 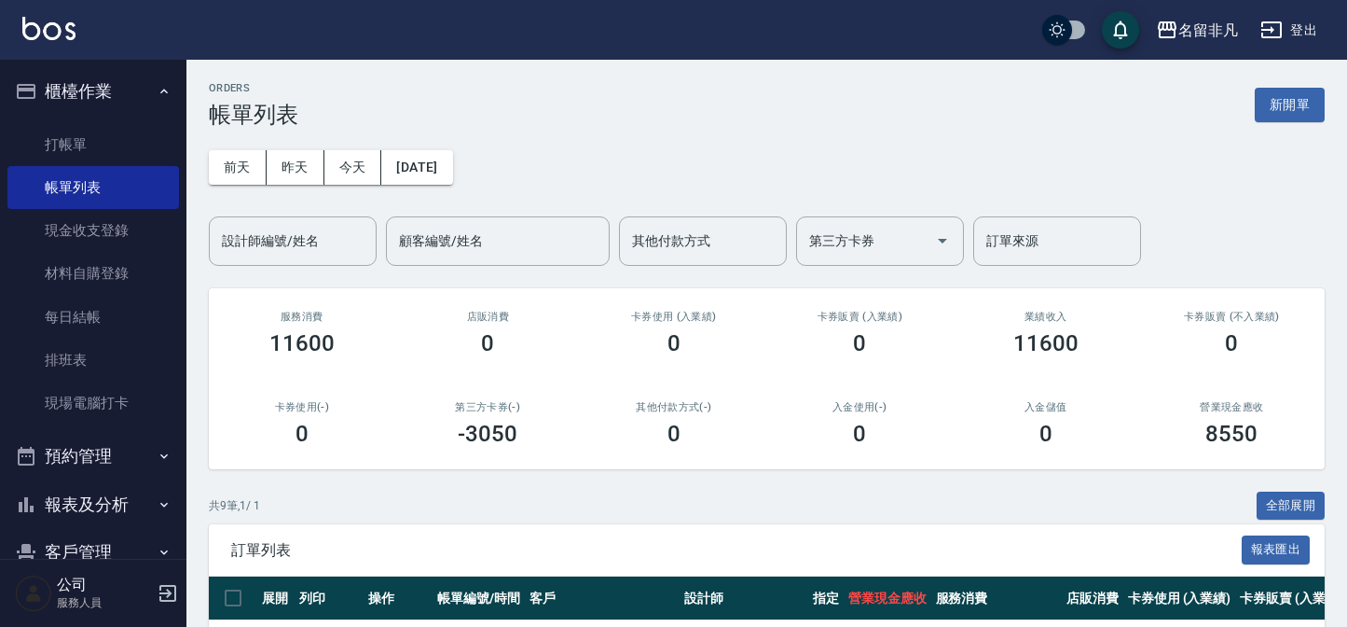 I want to click on img: Logo, so click(x=48, y=28).